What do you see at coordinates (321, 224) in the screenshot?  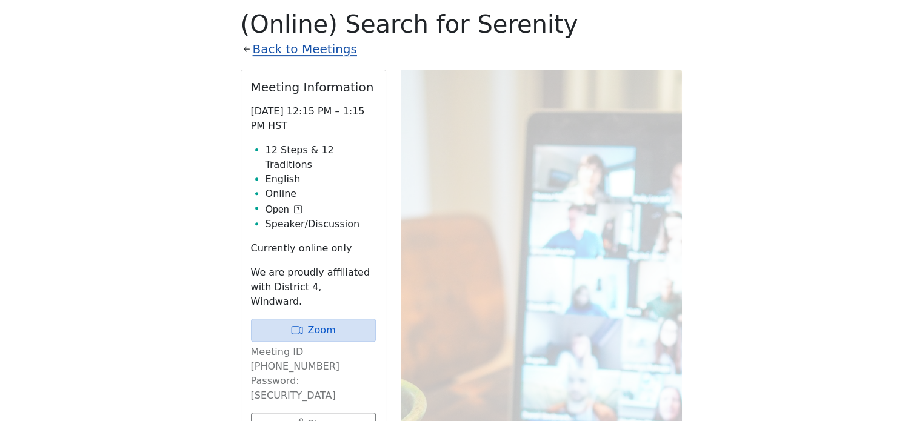 I see `li: Speaker/Discussion` at bounding box center [321, 224].